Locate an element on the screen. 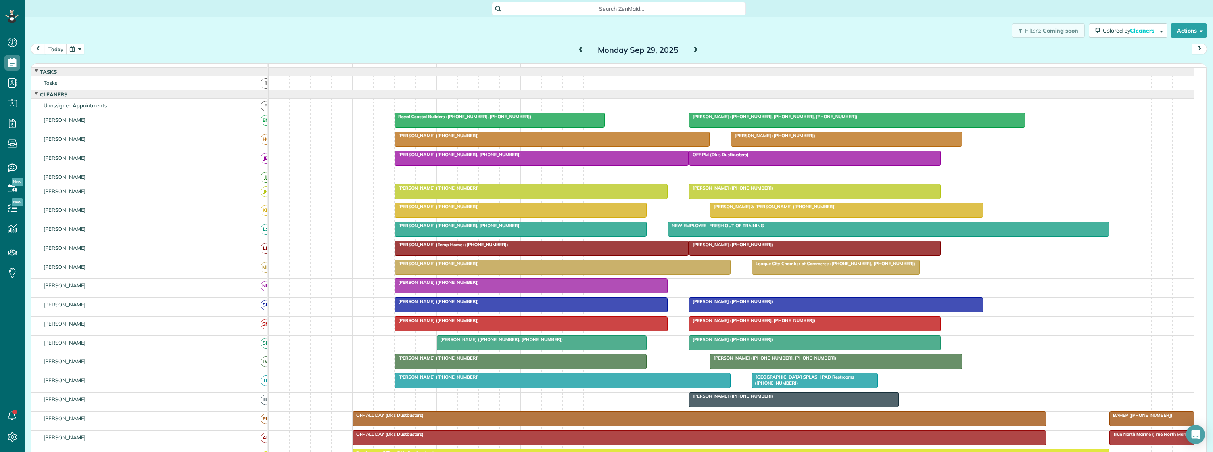 This screenshot has height=452, width=1213. span: NN is located at coordinates (266, 286).